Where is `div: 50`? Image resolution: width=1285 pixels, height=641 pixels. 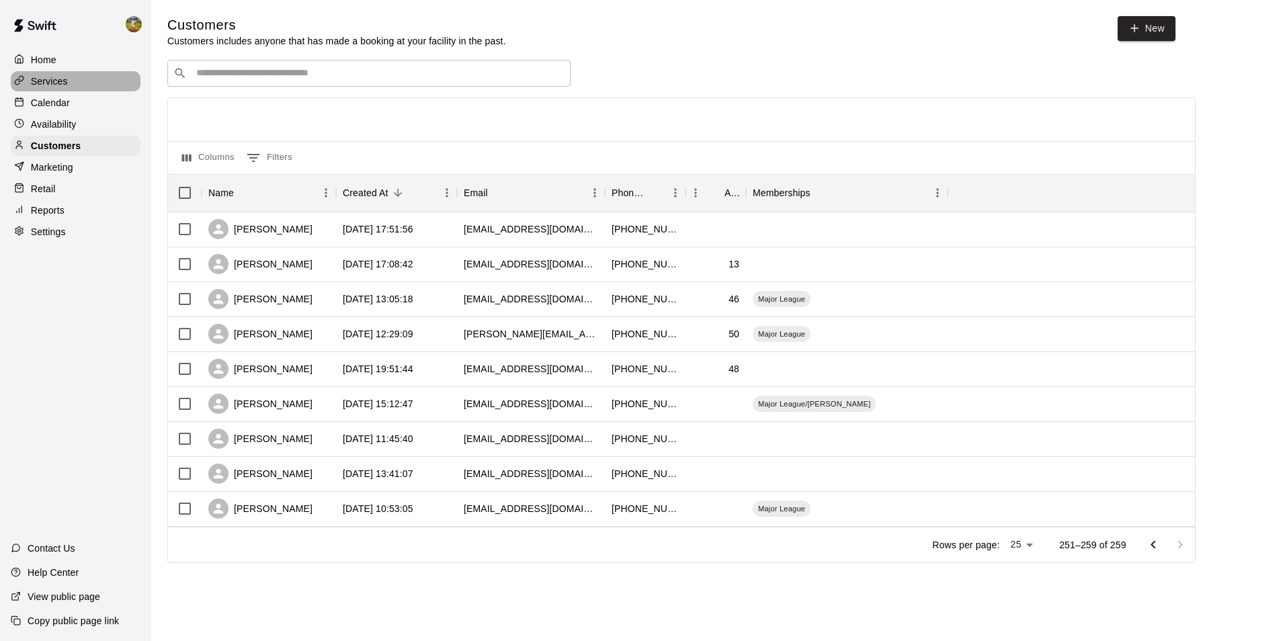
div: 50 is located at coordinates (734, 334).